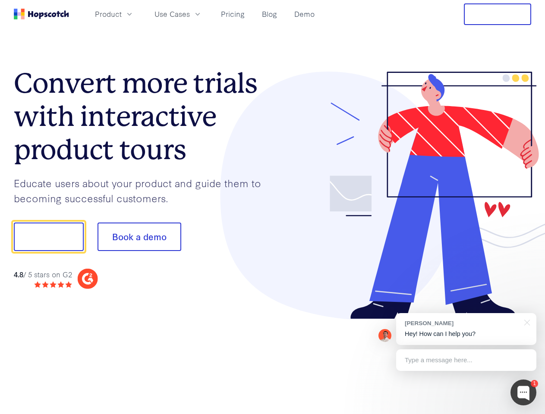  Describe the element at coordinates (139, 237) in the screenshot. I see `a: Book a demo` at that location.